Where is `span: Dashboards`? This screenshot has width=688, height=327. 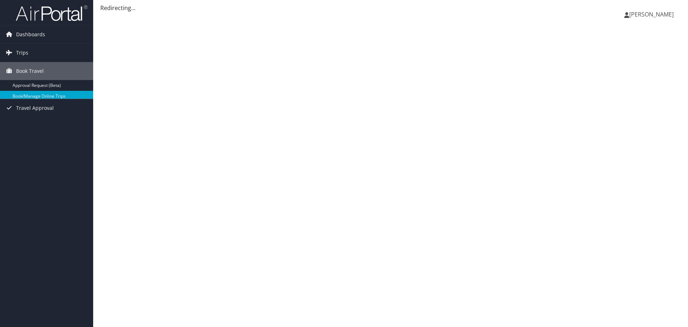 span: Dashboards is located at coordinates (30, 34).